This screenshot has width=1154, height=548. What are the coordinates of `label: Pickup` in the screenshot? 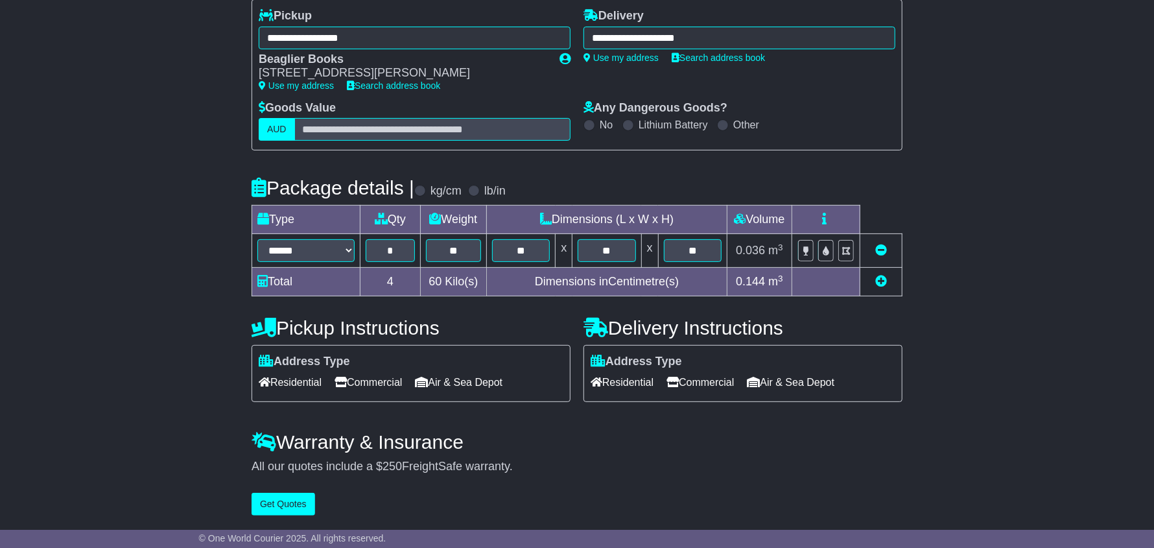 It's located at (285, 16).